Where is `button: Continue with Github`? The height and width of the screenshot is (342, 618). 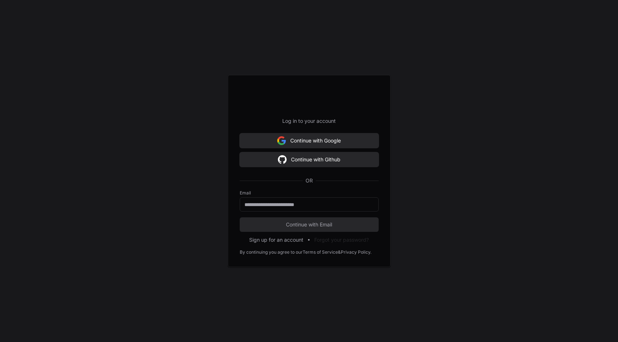 button: Continue with Github is located at coordinates (309, 160).